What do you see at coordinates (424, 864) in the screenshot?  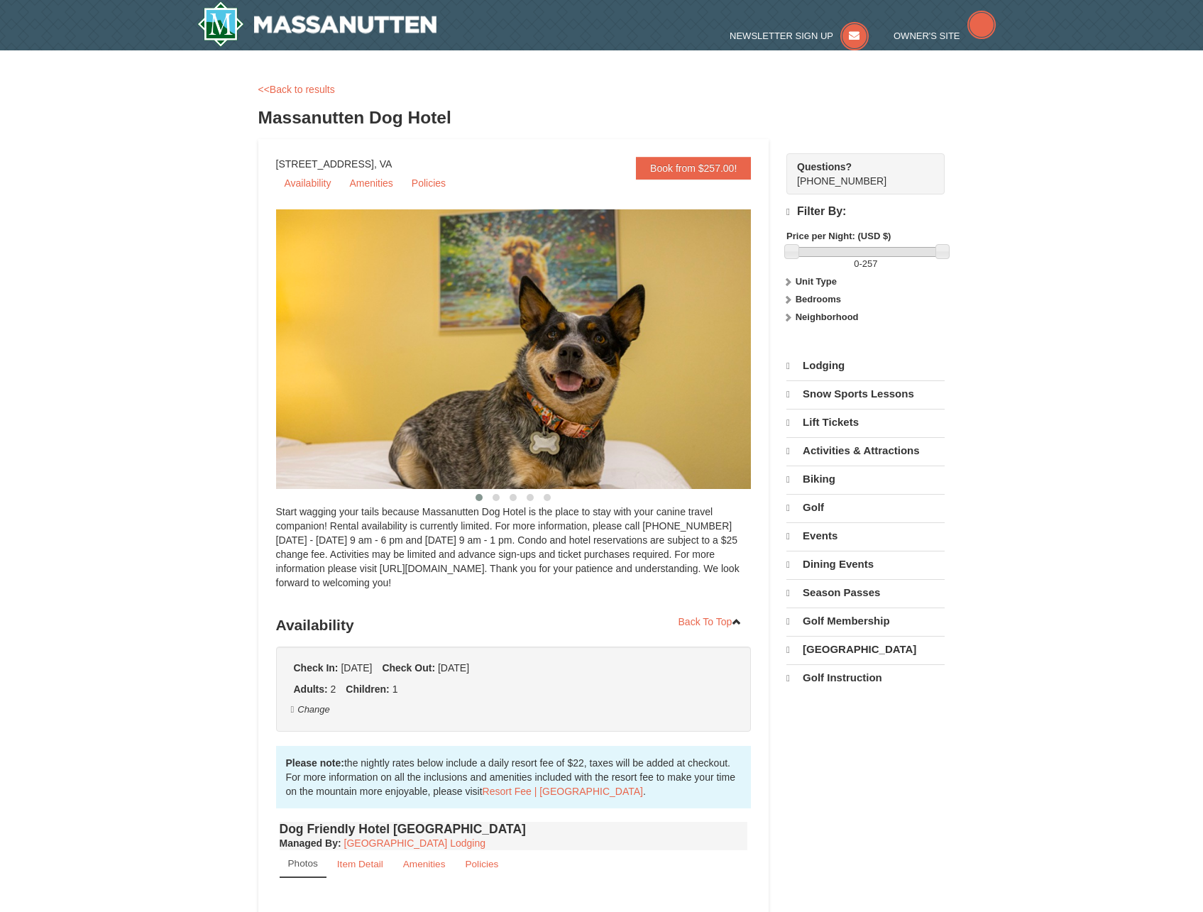 I see `small: Amenities` at bounding box center [424, 864].